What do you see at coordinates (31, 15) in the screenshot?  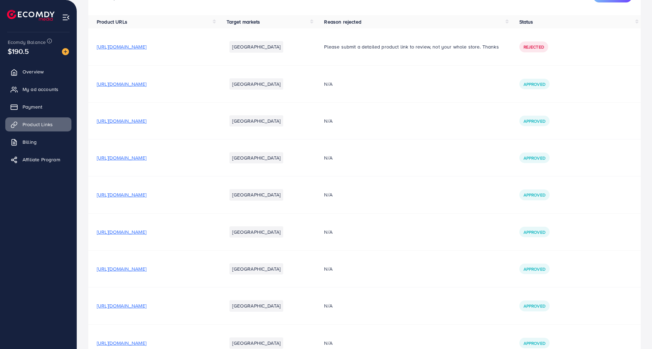 I see `img: logo` at bounding box center [31, 15].